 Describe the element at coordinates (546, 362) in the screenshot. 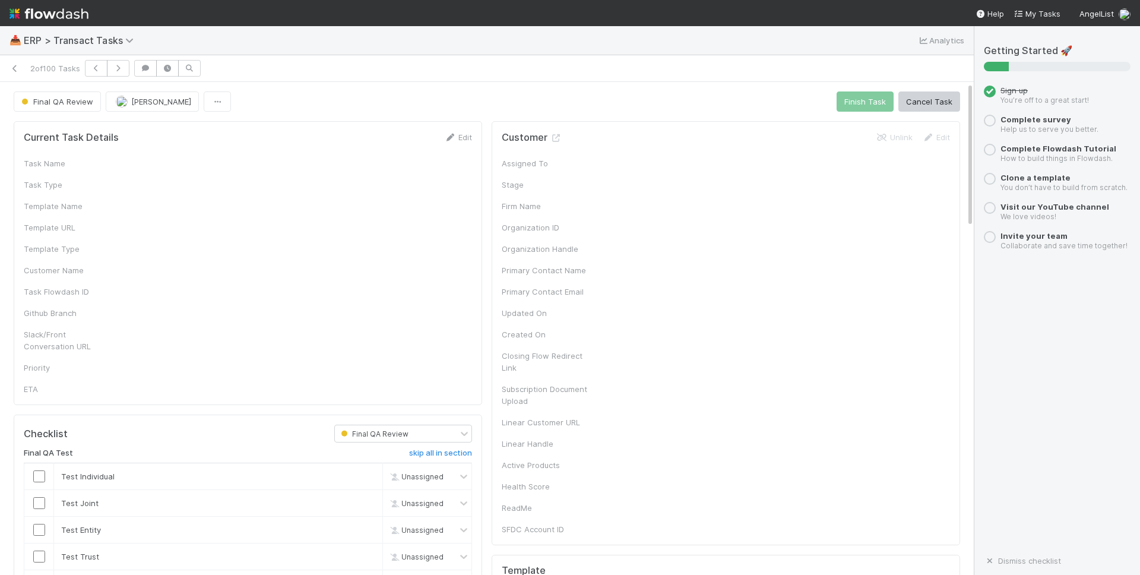

I see `div: Closing Flow Redirect Link` at that location.